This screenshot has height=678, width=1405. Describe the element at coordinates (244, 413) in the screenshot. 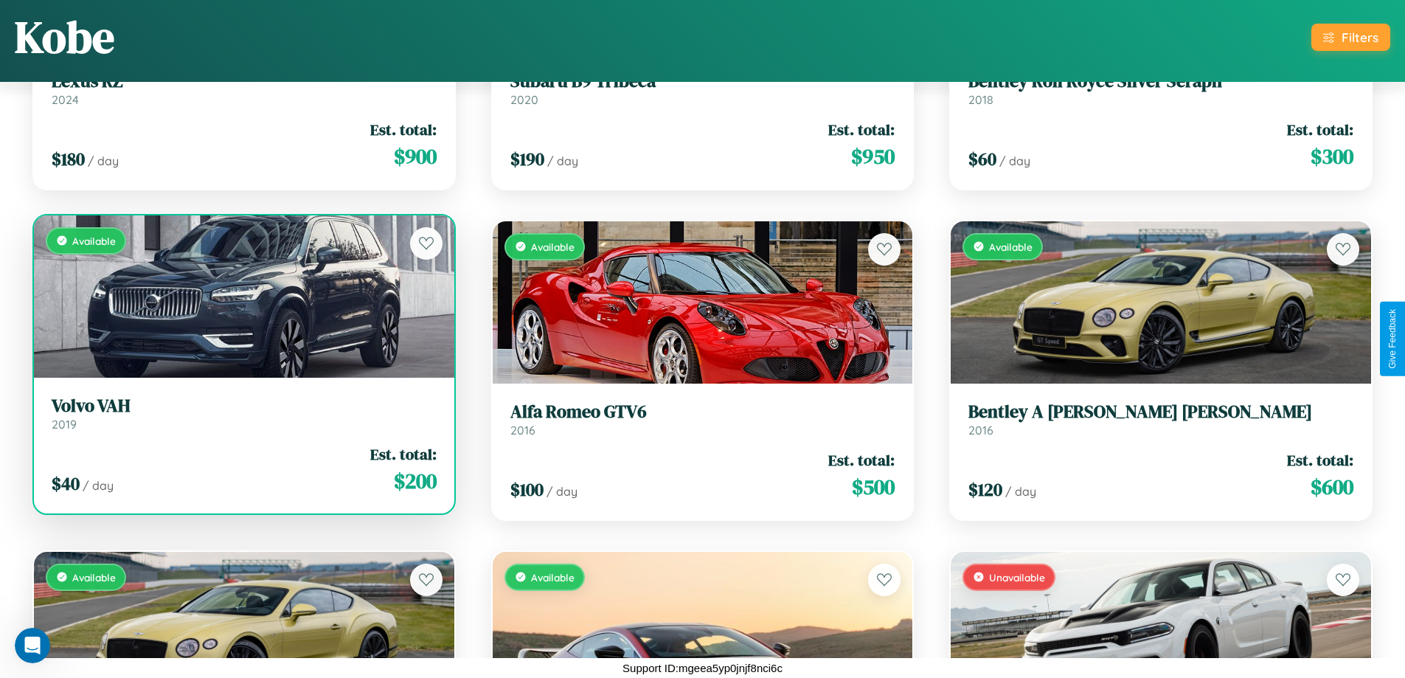

I see `a: Volvo VAH2019` at that location.